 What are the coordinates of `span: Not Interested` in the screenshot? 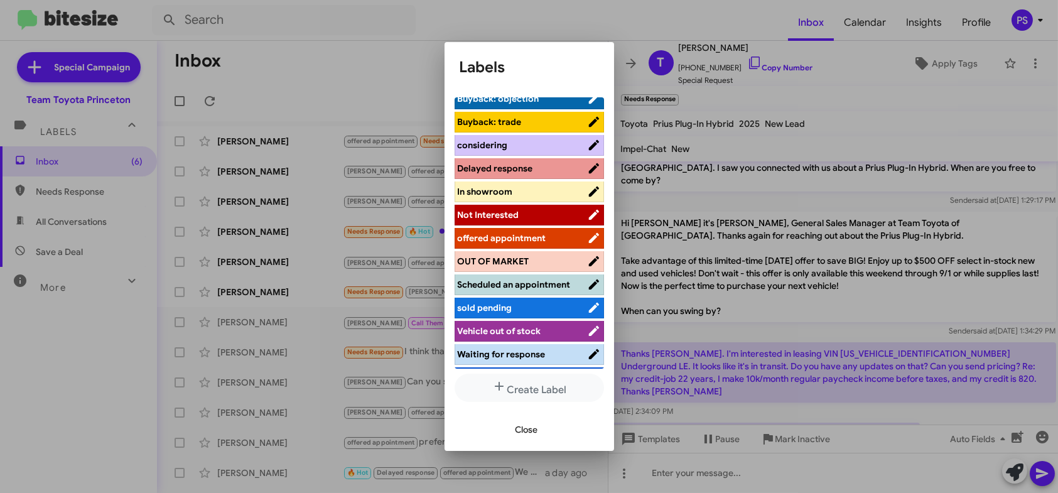 It's located at (489, 215).